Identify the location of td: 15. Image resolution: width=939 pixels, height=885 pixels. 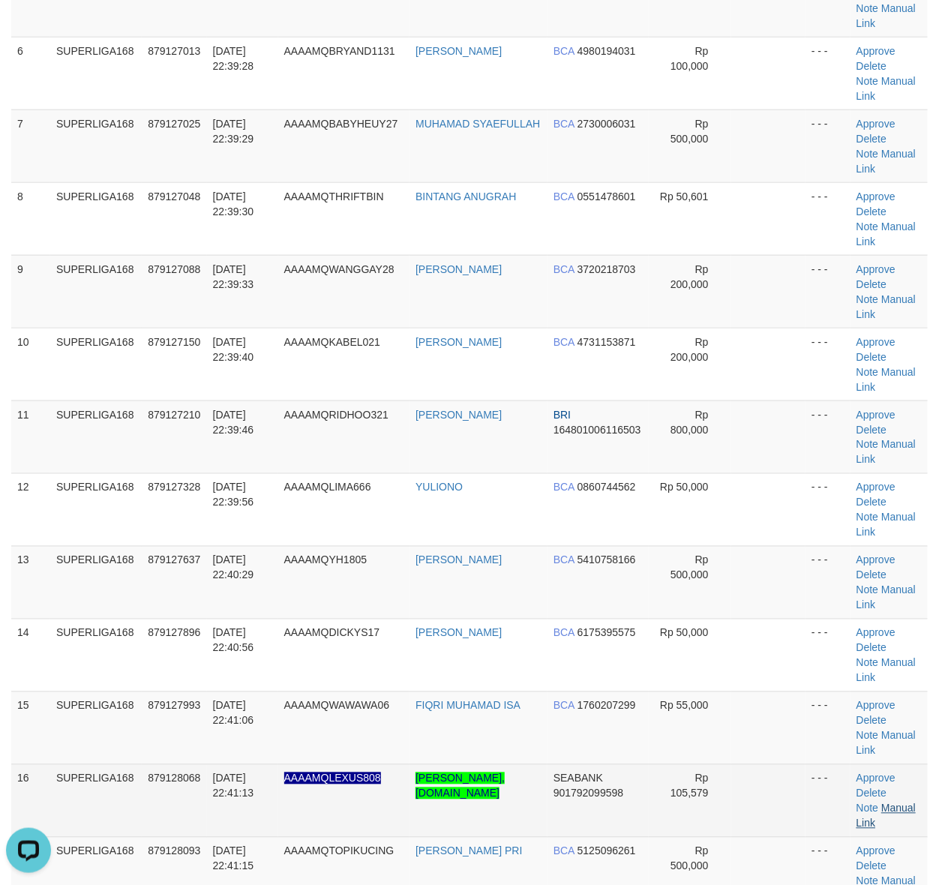
(31, 728).